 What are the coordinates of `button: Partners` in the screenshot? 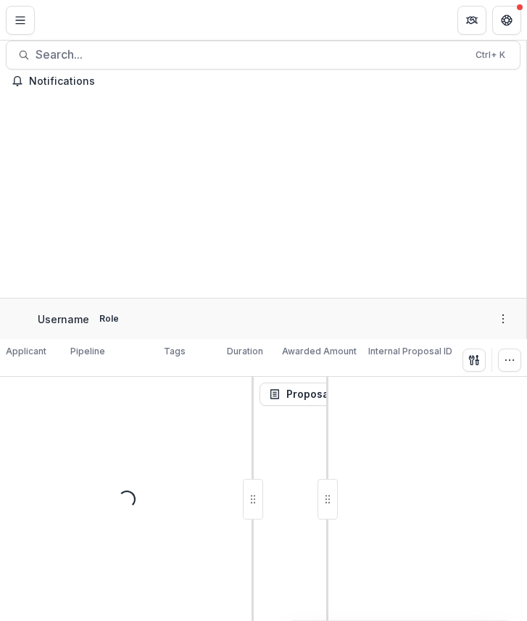 It's located at (472, 20).